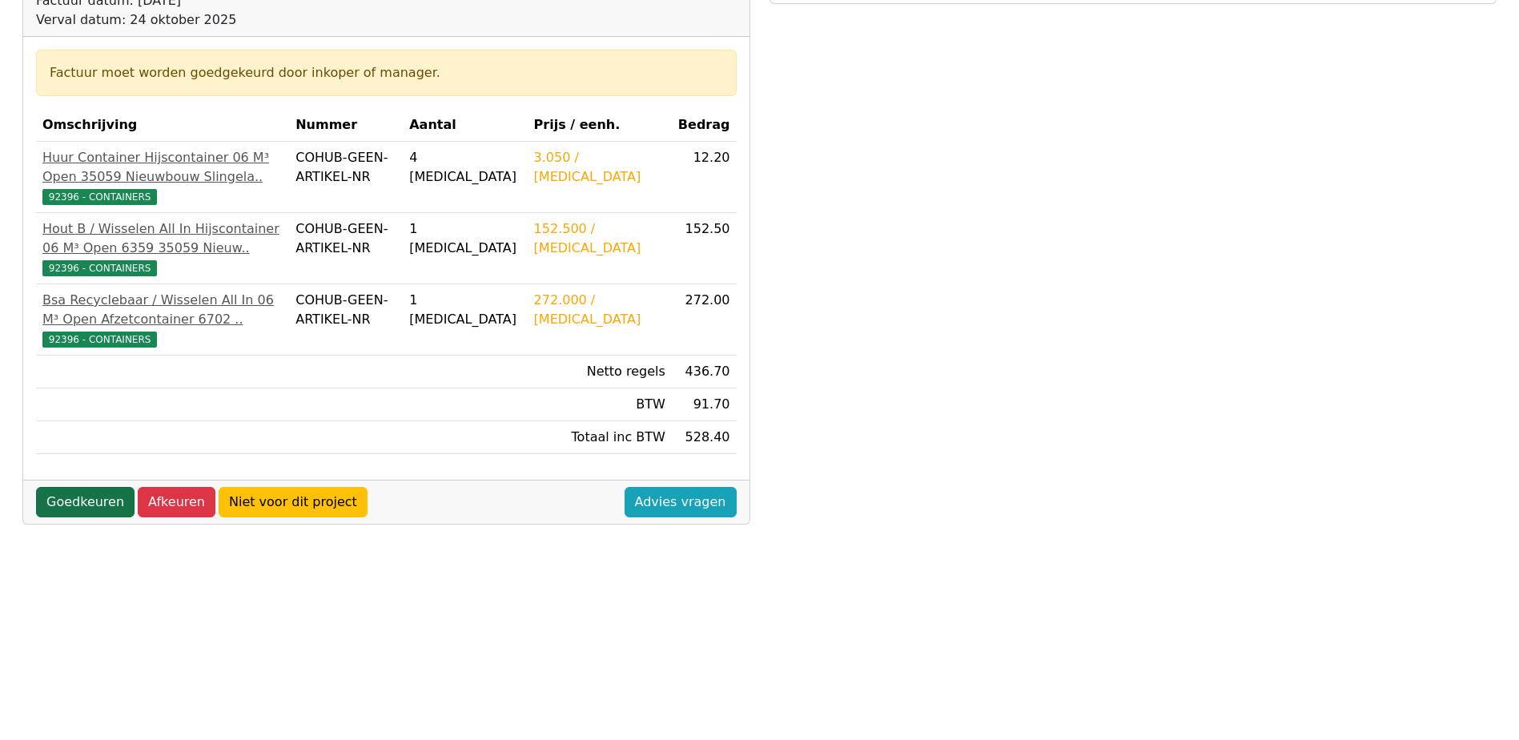  I want to click on a: Advies vragen, so click(681, 502).